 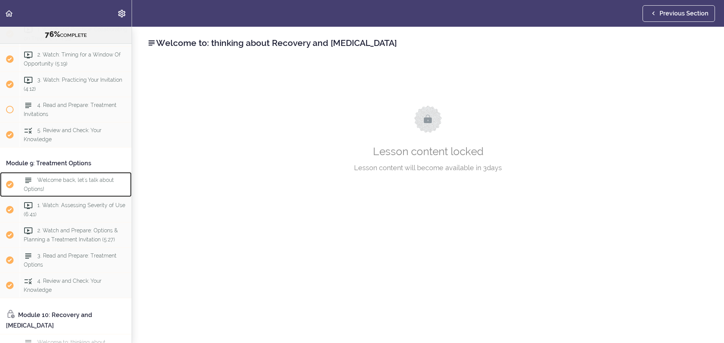 I want to click on div: COMPLETE, so click(x=66, y=35).